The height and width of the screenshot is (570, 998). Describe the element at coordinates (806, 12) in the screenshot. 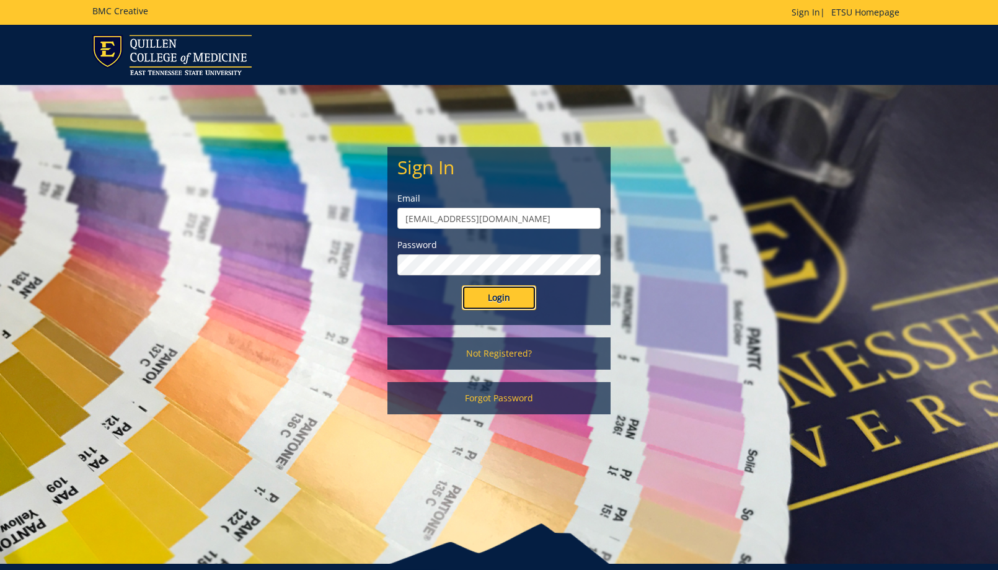

I see `a: Sign In` at that location.